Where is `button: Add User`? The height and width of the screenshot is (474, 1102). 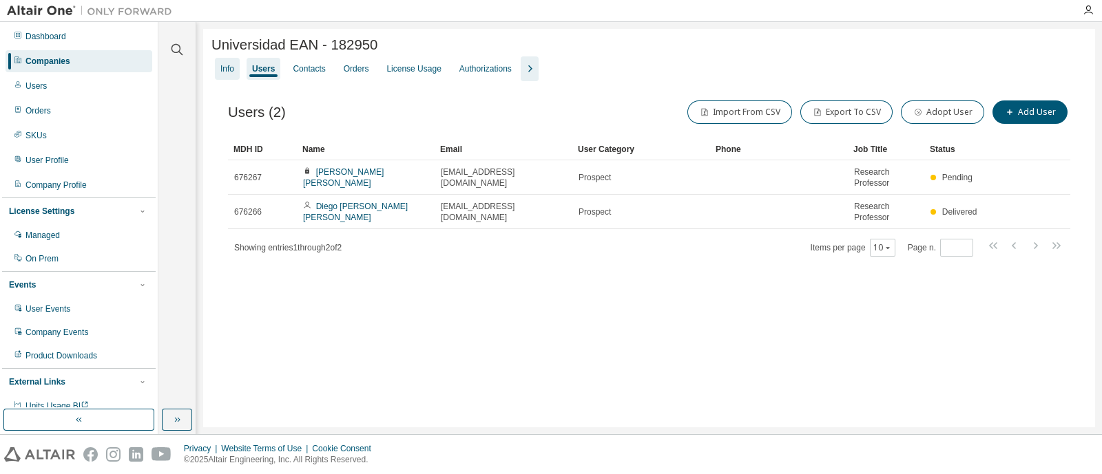 button: Add User is located at coordinates (1029, 112).